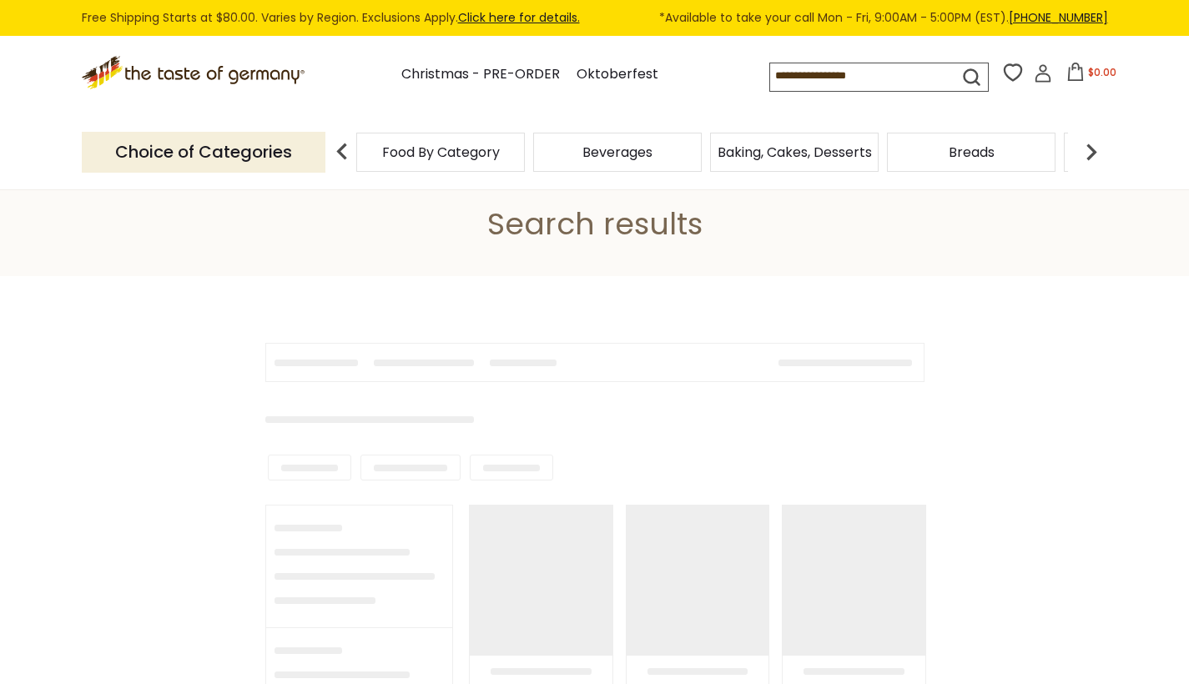 This screenshot has width=1189, height=684. I want to click on a: Oktoberfest, so click(618, 74).